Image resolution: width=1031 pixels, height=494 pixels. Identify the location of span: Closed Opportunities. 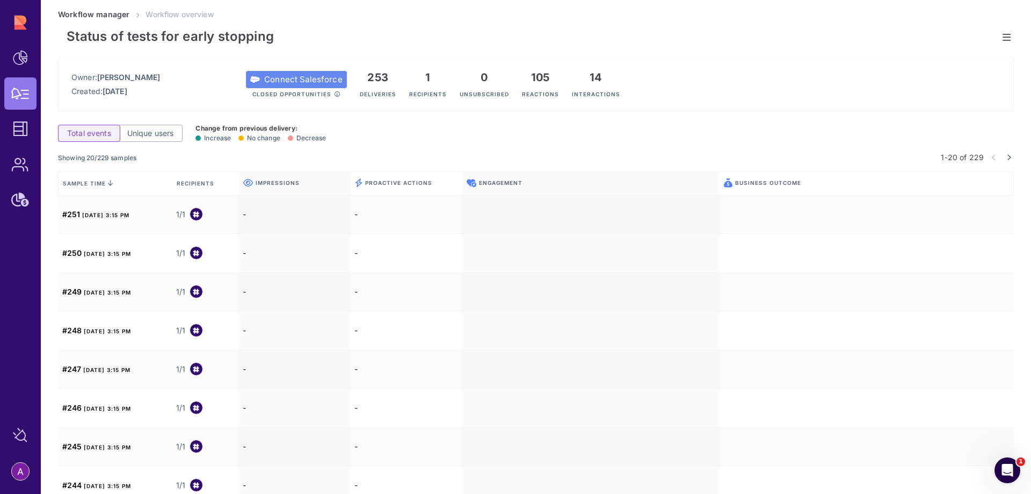
(292, 94).